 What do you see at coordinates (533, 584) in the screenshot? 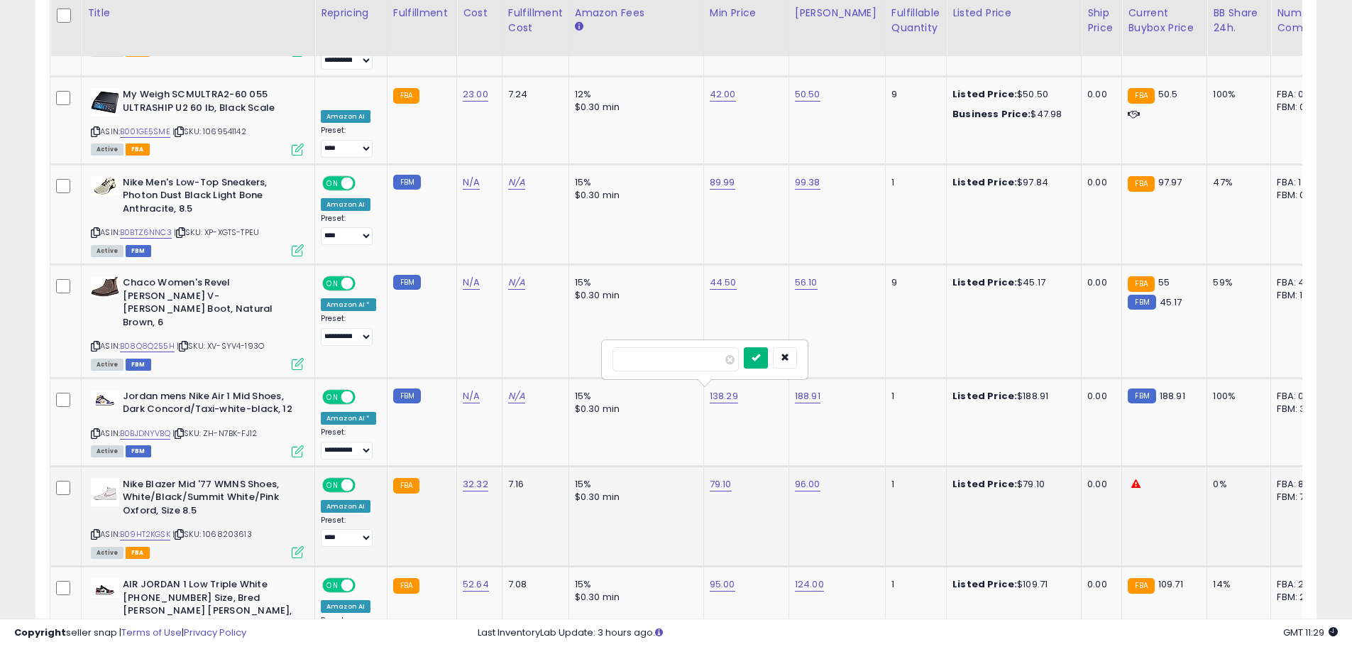
I see `div: 7.08` at bounding box center [533, 584].